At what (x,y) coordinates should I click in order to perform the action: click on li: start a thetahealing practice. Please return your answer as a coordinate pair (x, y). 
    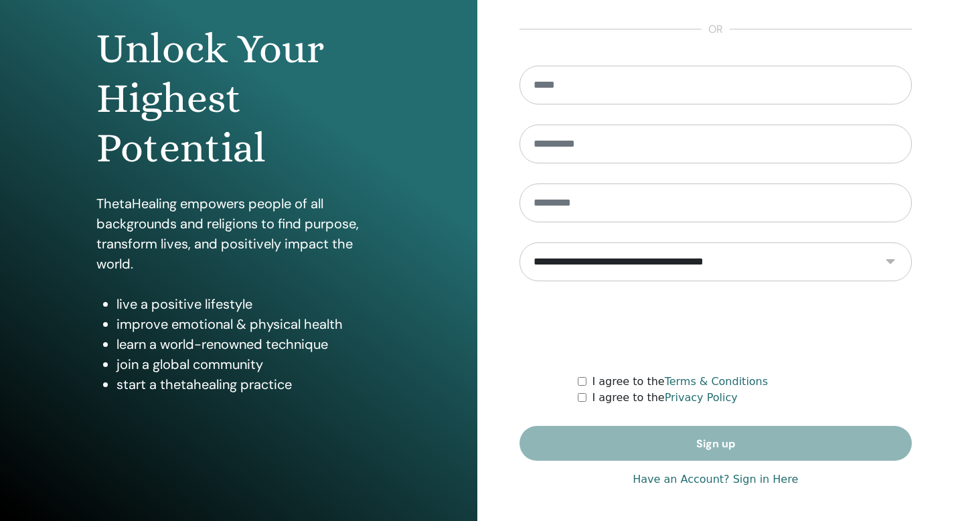
    Looking at the image, I should click on (248, 384).